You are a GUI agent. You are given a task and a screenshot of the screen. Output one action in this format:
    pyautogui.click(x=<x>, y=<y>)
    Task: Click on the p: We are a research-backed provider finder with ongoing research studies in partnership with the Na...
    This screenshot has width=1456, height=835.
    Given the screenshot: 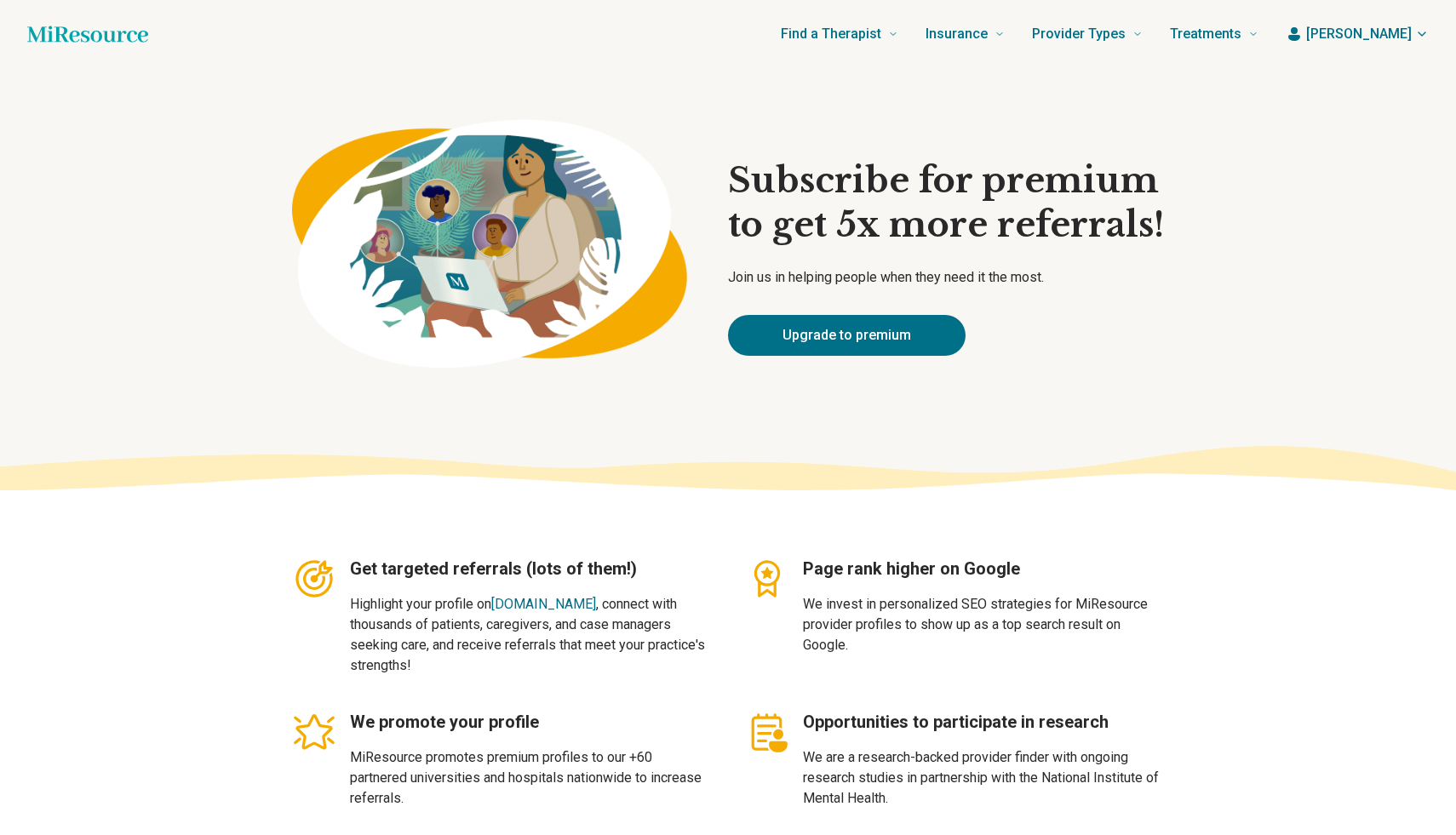 What is the action you would take?
    pyautogui.click(x=984, y=778)
    